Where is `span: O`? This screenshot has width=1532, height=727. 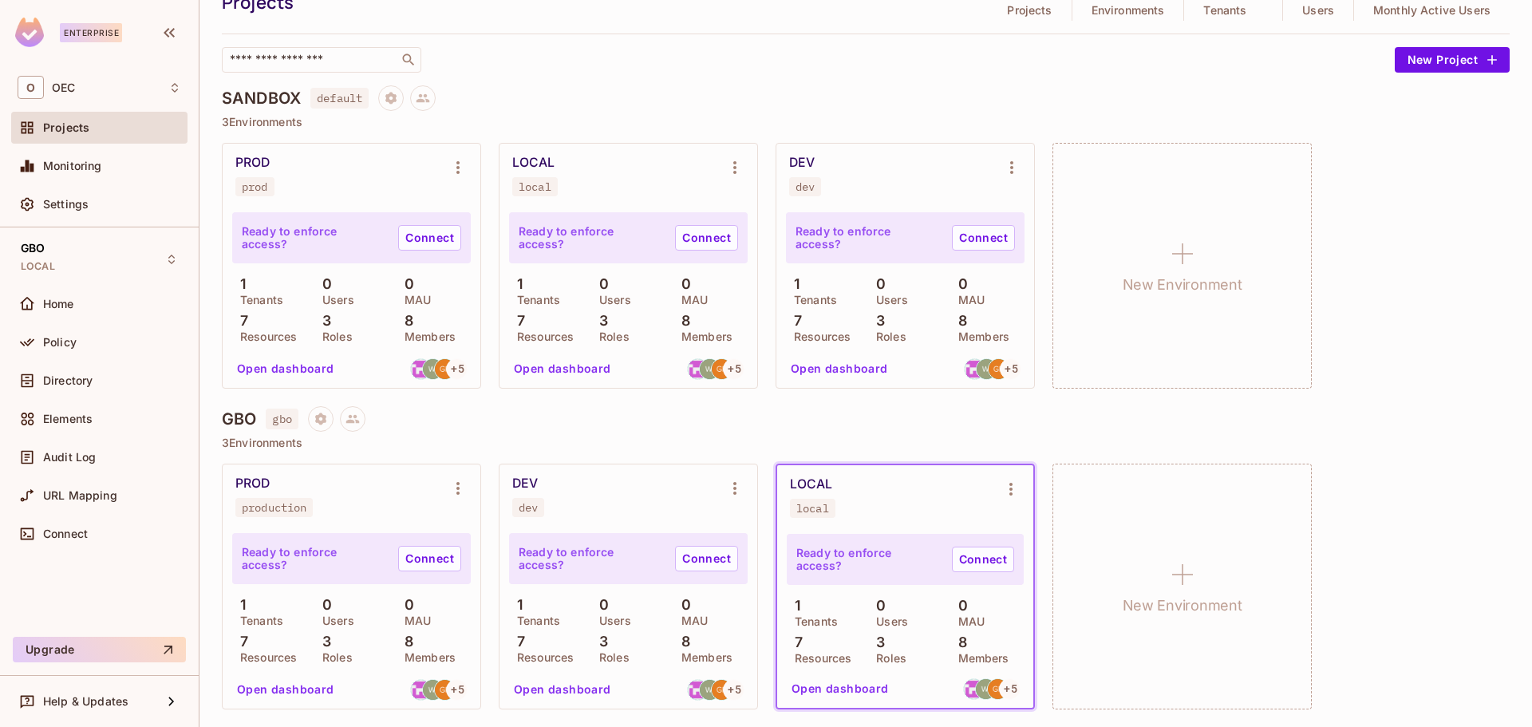 span: O is located at coordinates (30, 87).